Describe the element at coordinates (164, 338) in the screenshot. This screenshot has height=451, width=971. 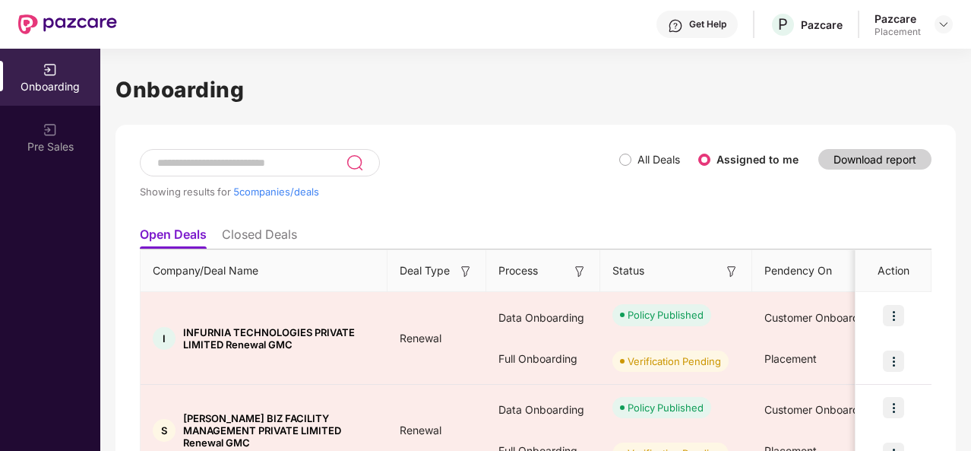
I see `div: I` at that location.